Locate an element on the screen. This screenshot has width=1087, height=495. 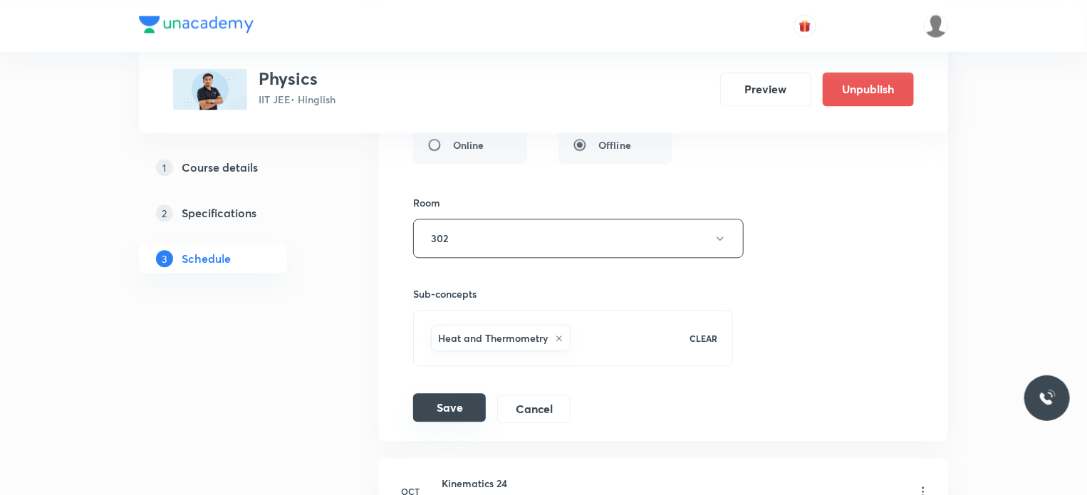
button: avatar is located at coordinates (805, 26).